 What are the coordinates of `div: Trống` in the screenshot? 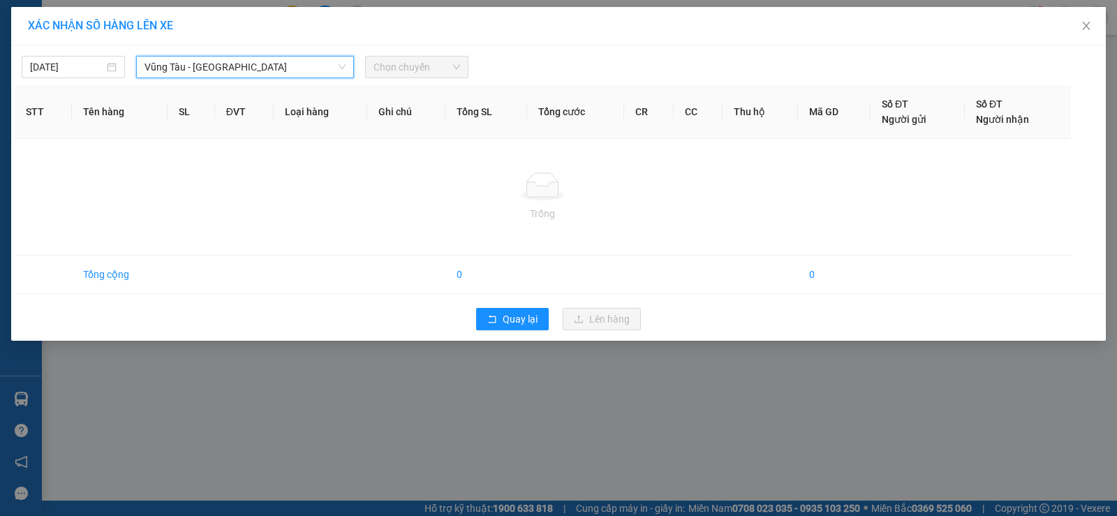 It's located at (542, 214).